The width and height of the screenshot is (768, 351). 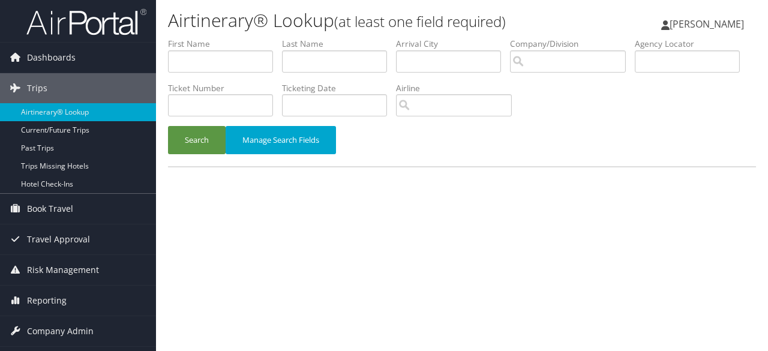 I want to click on small: (at least one field required), so click(x=420, y=21).